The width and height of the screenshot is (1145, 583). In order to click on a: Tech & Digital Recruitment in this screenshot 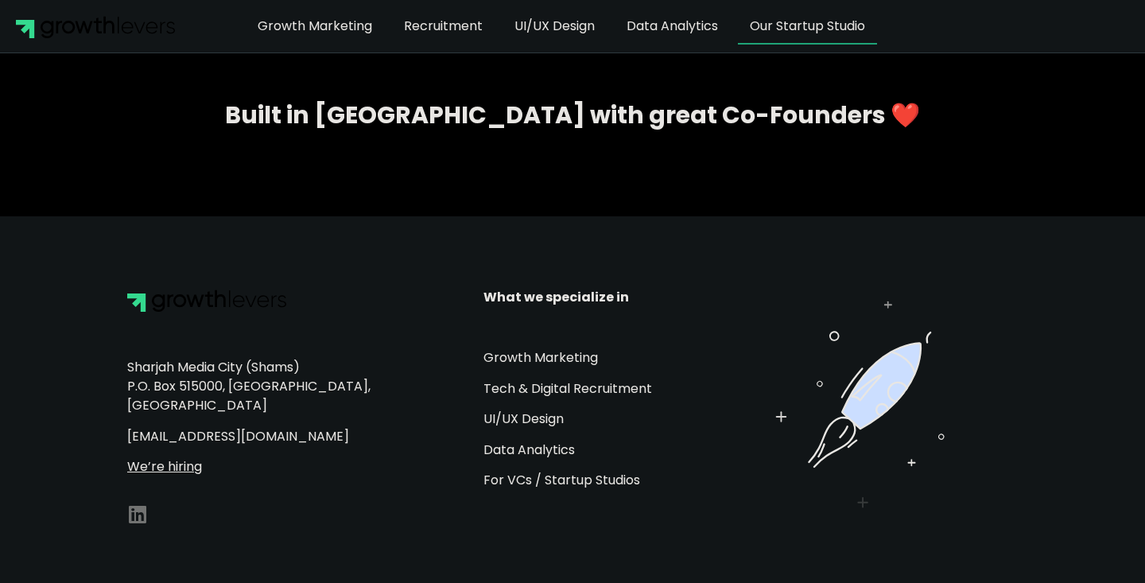, I will do `click(568, 388)`.